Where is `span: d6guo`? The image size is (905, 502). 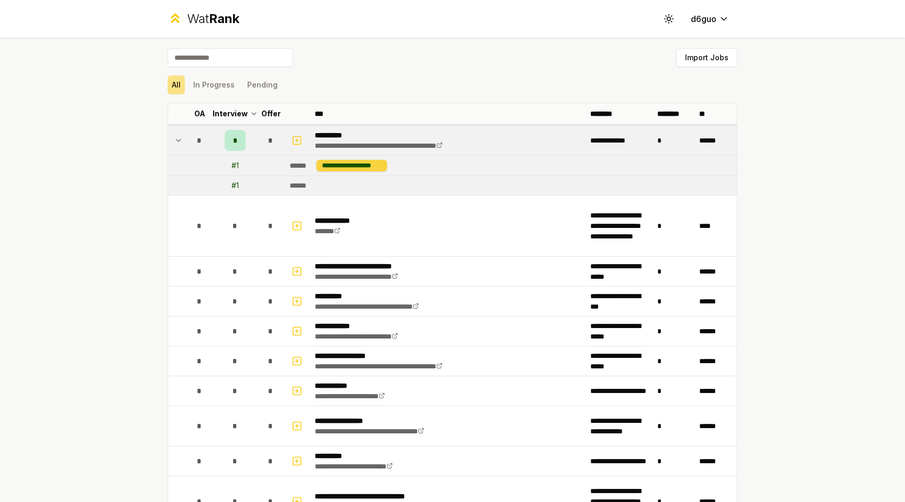
span: d6guo is located at coordinates (704, 19).